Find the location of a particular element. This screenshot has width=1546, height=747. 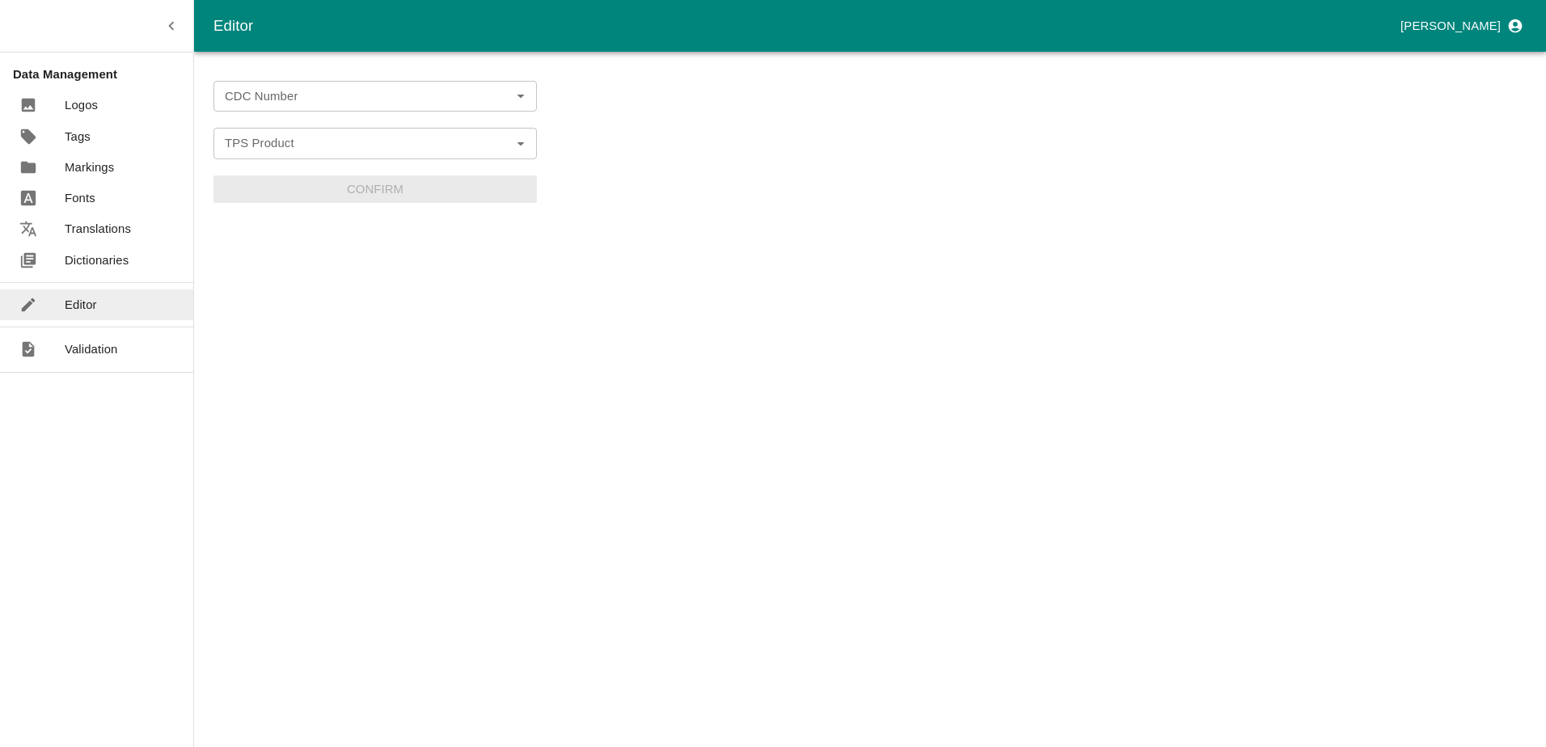

button: profile is located at coordinates (1460, 26).